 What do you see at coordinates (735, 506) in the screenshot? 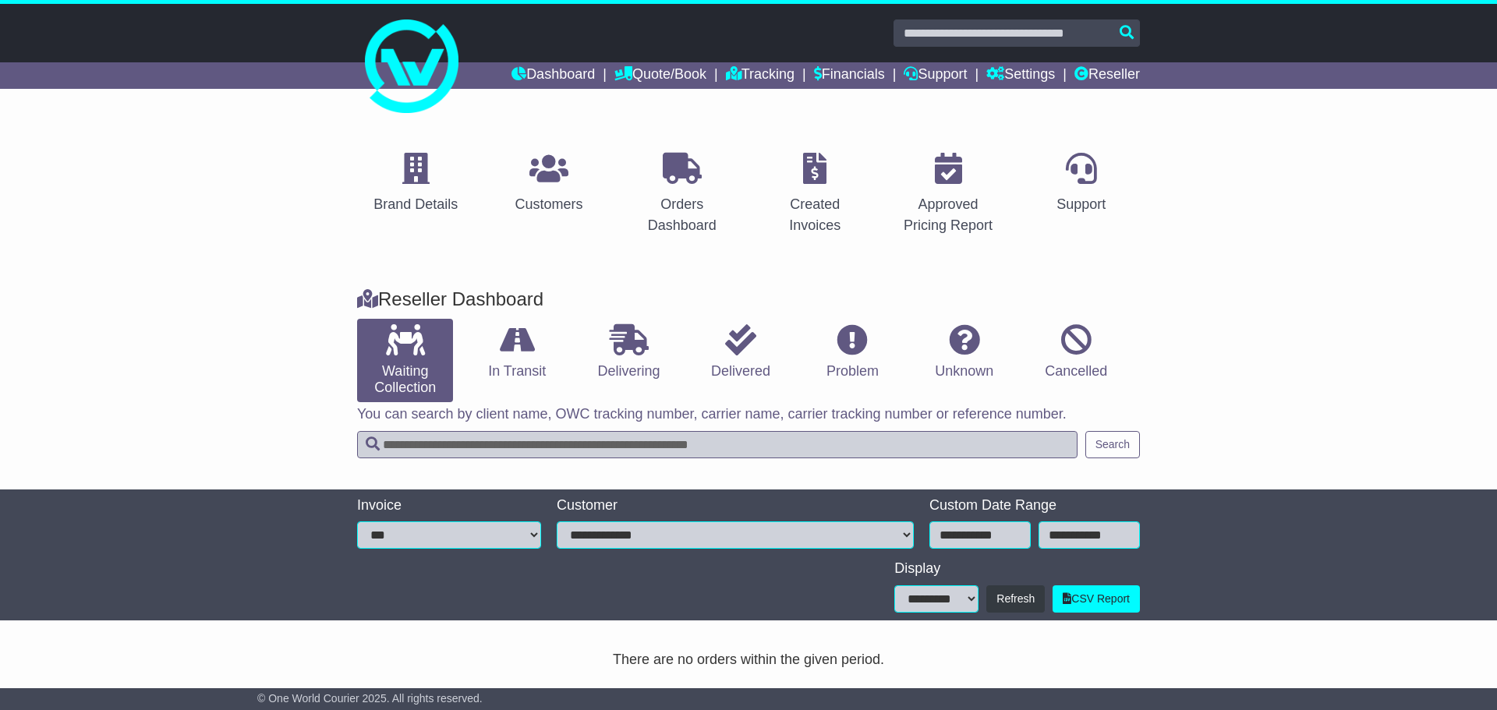
I see `div: Customer` at bounding box center [735, 506].